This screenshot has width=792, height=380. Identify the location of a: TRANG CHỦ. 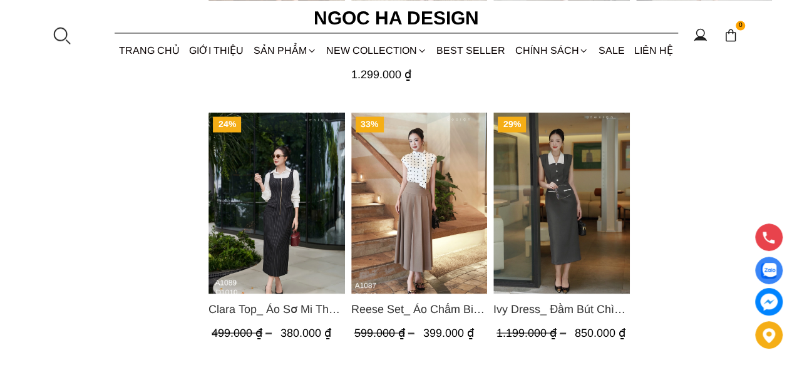
(150, 50).